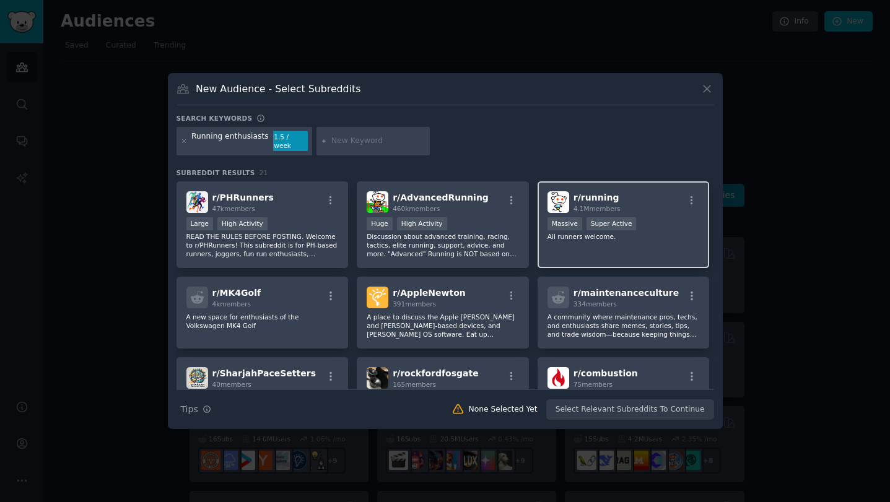  What do you see at coordinates (624, 326) in the screenshot?
I see `p: A community where maintenance pros, techs, and enthusiasts share memes, stories, tips, and trade ...` at bounding box center [624, 326].